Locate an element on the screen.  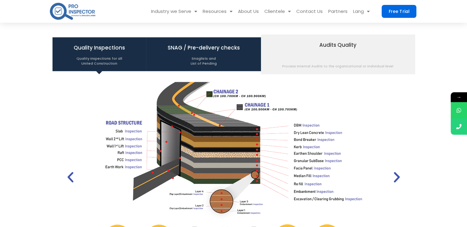
span: Quality inspections for all United Construction is located at coordinates (99, 59).